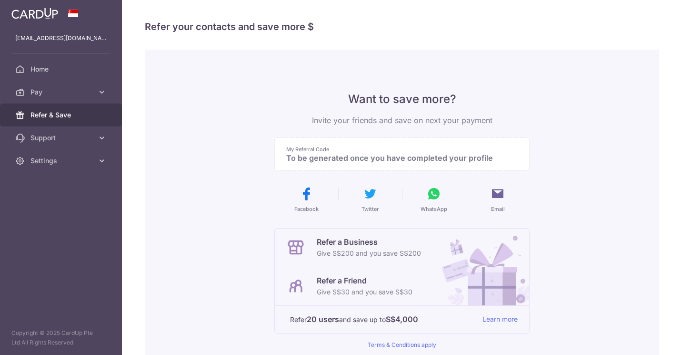  I want to click on img: Refer, so click(481, 266).